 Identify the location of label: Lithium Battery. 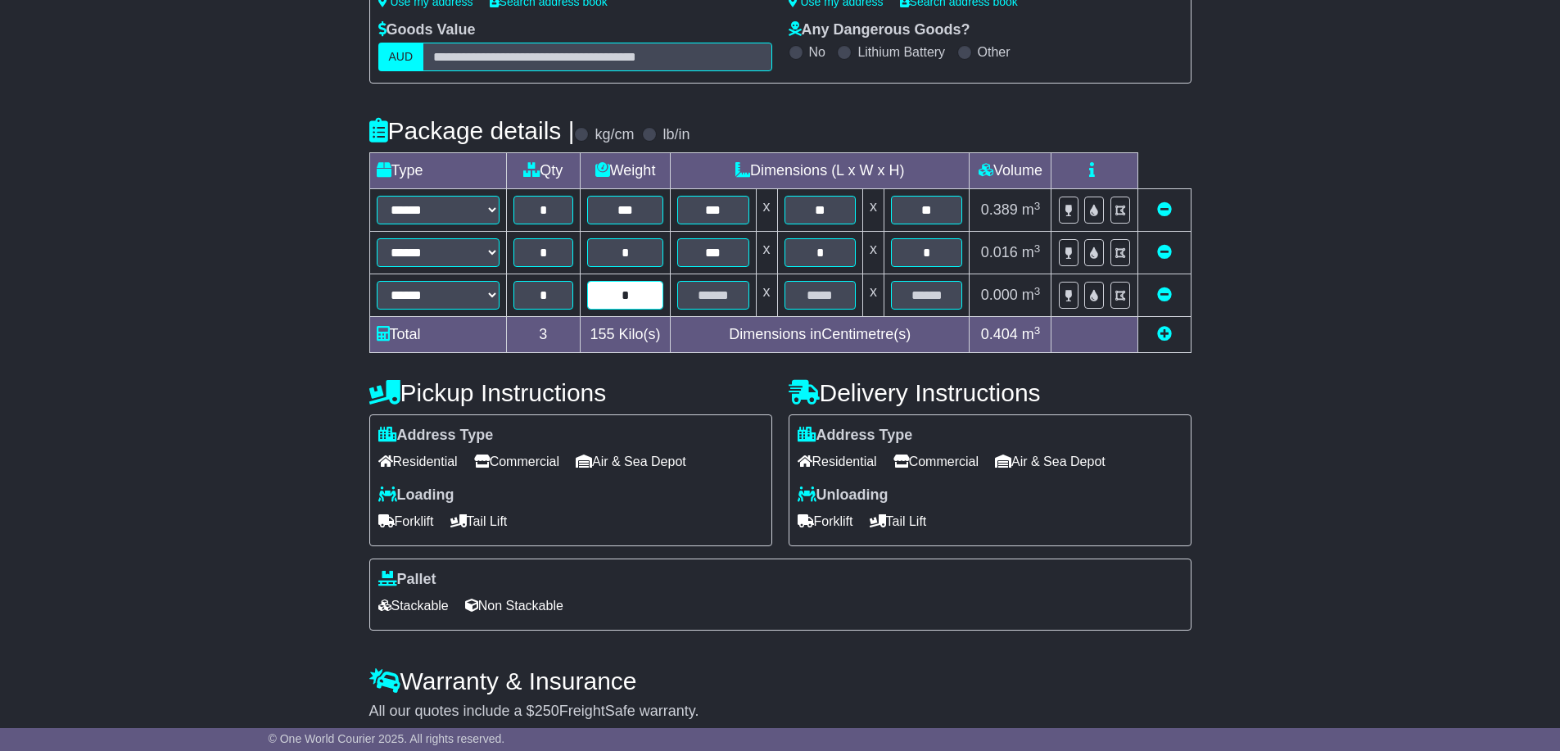
(901, 52).